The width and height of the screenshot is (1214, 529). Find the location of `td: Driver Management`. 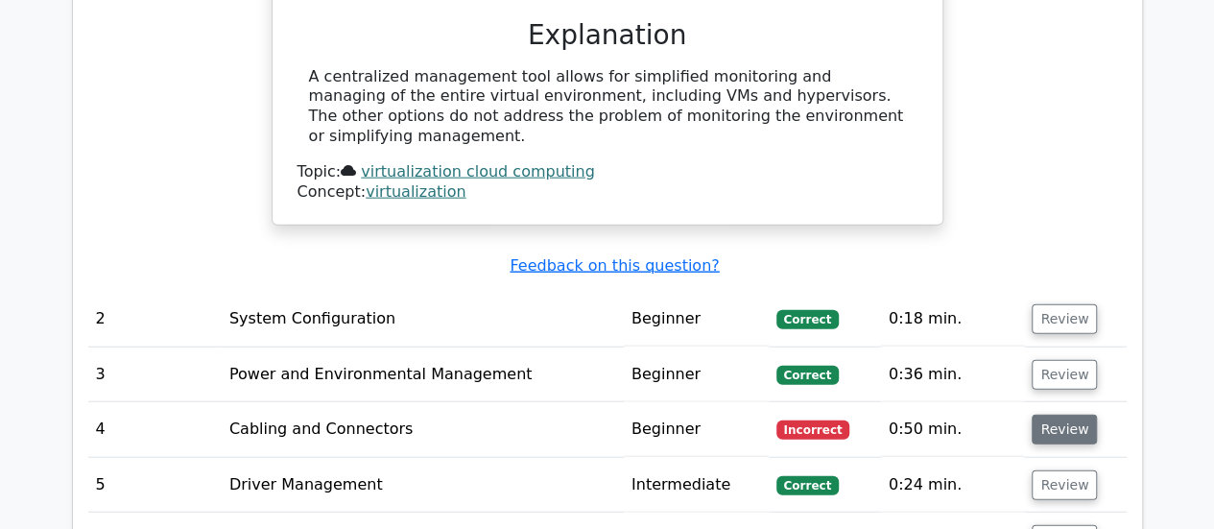

td: Driver Management is located at coordinates (422, 485).